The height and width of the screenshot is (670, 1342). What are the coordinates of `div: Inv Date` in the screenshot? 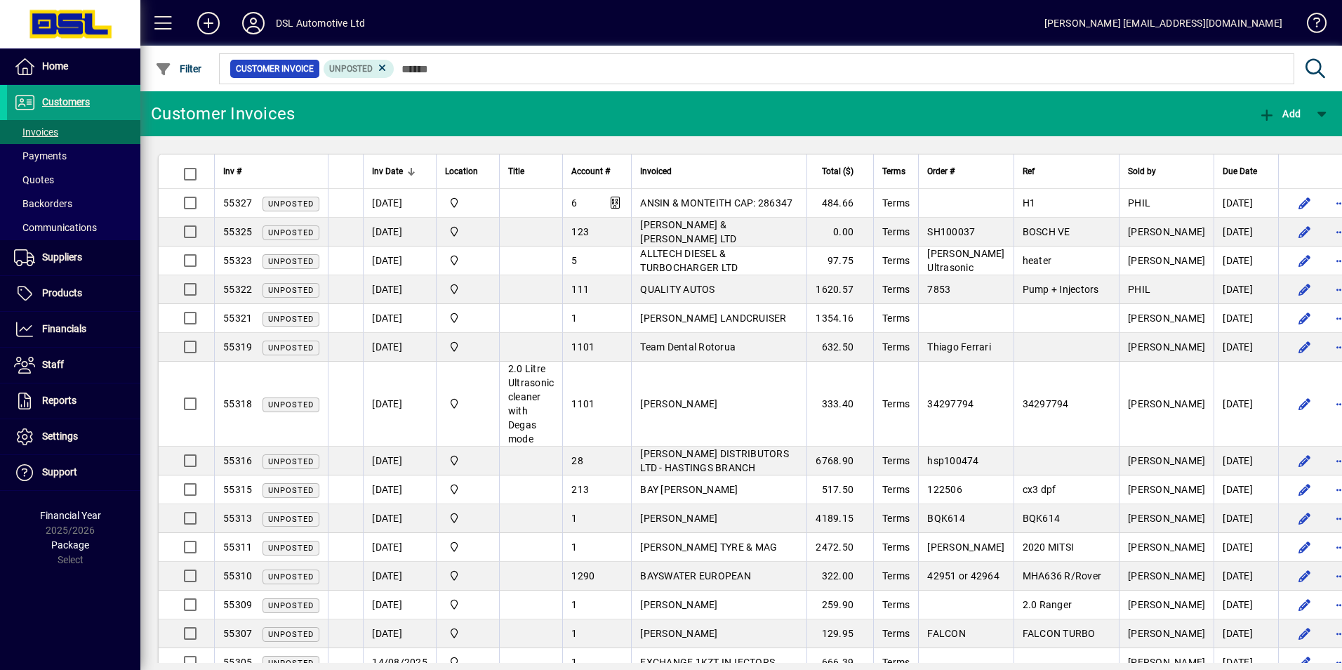 It's located at (400, 171).